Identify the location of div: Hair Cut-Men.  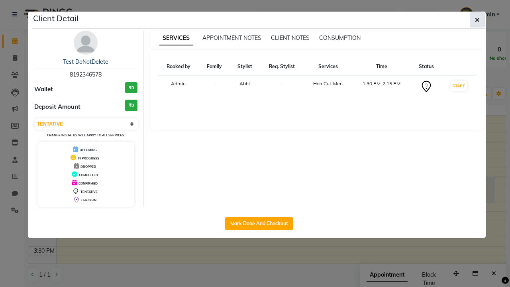
(328, 84).